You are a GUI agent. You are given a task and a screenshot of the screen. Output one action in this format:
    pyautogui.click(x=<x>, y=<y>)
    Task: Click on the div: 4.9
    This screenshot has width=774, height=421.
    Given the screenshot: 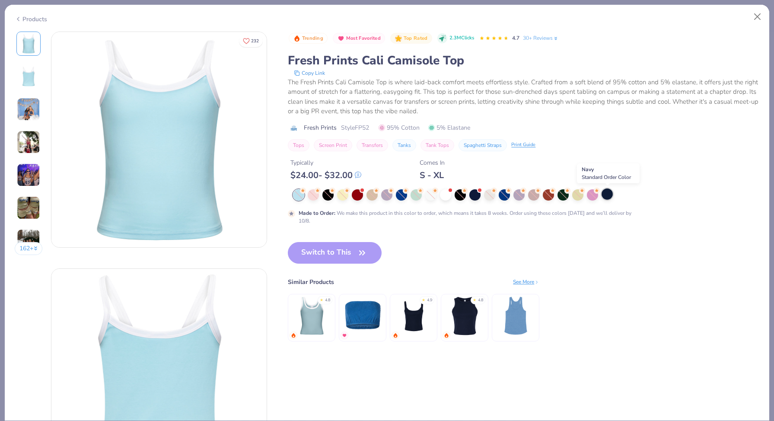 What is the action you would take?
    pyautogui.click(x=429, y=300)
    